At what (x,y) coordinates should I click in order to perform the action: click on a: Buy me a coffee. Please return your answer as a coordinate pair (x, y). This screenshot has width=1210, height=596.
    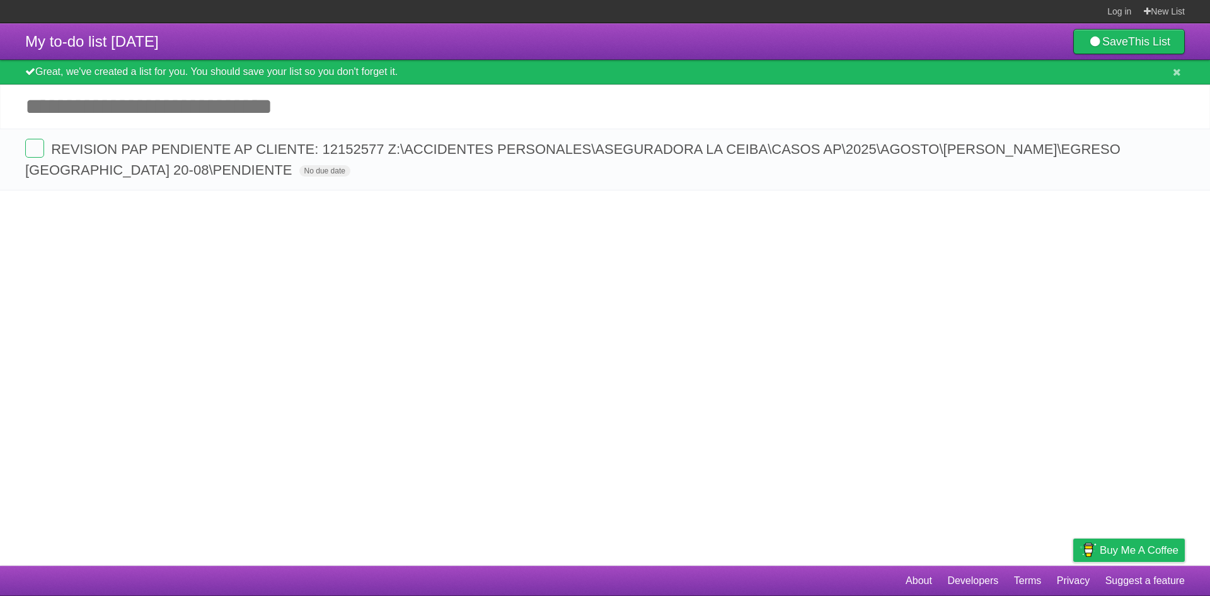
    Looking at the image, I should click on (1129, 550).